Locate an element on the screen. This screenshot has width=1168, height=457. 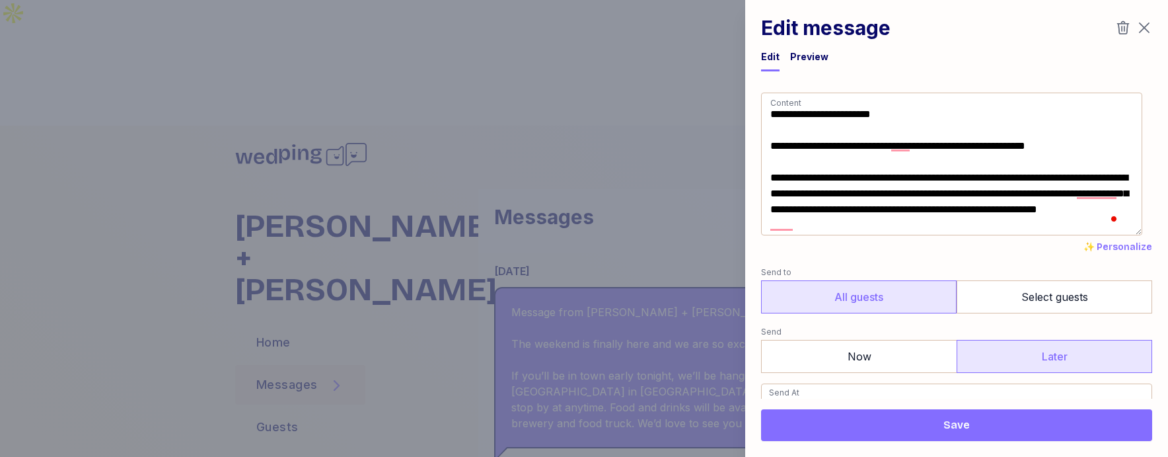
label: Later is located at coordinates (1054, 356).